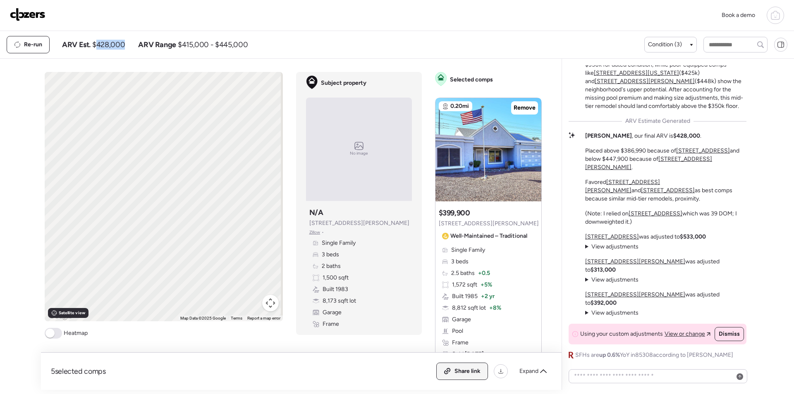  What do you see at coordinates (331, 266) in the screenshot?
I see `span: 2 baths` at bounding box center [331, 266].